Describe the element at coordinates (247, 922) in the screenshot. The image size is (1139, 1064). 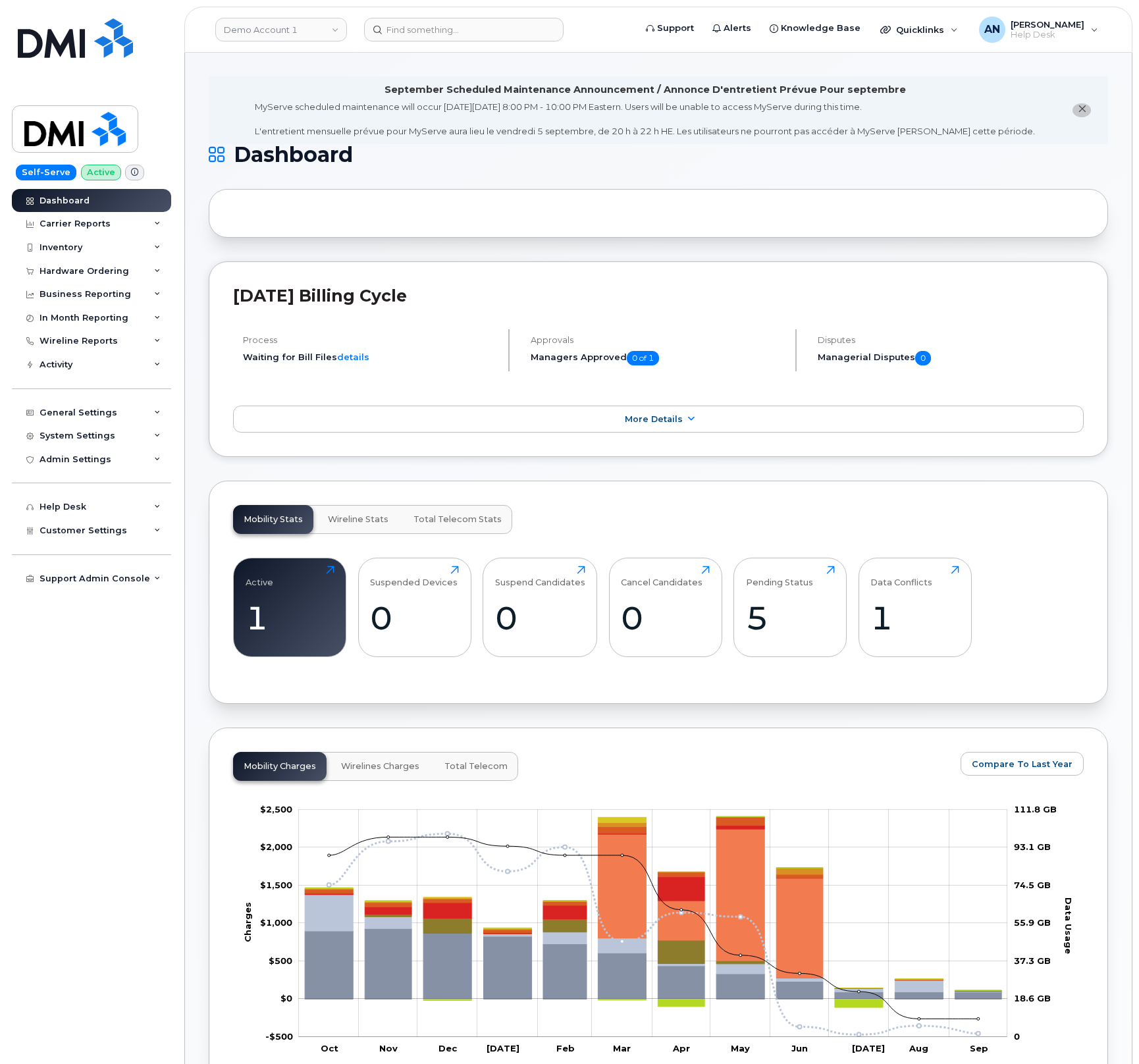
I see `tspan: Charges` at that location.